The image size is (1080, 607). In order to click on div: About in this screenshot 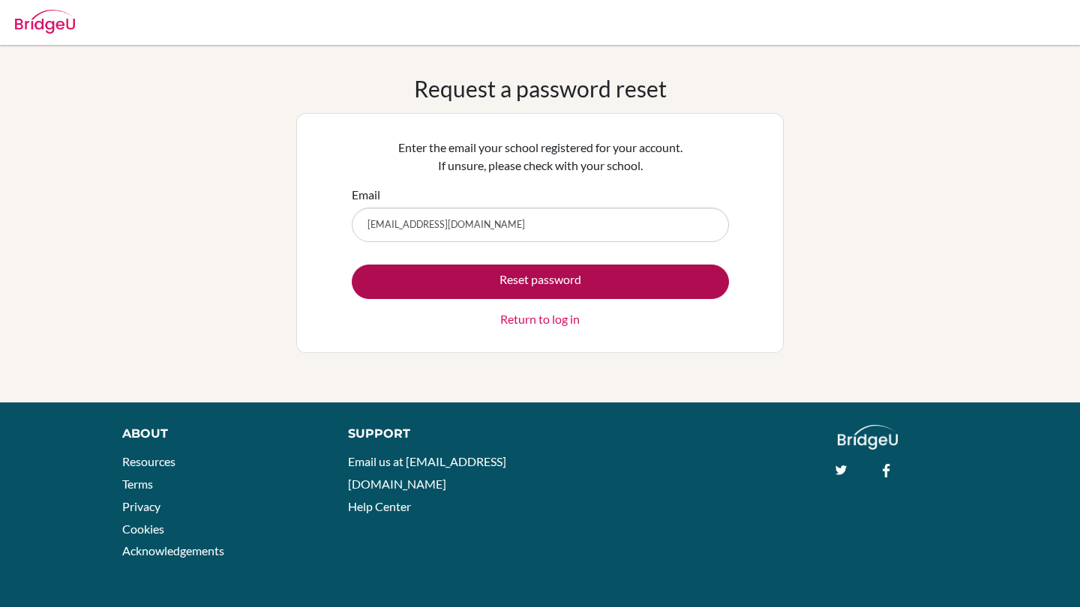, I will do `click(218, 434)`.